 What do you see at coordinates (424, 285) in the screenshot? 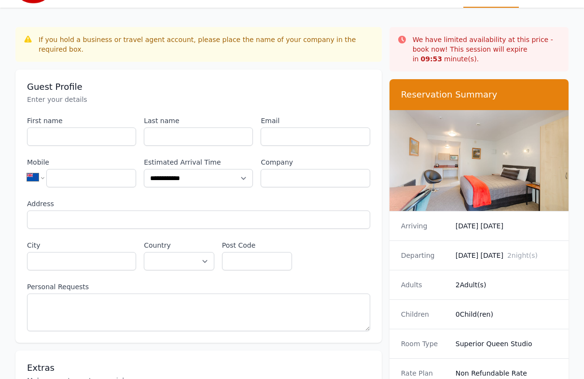
I see `dt: Adults` at bounding box center [424, 285].